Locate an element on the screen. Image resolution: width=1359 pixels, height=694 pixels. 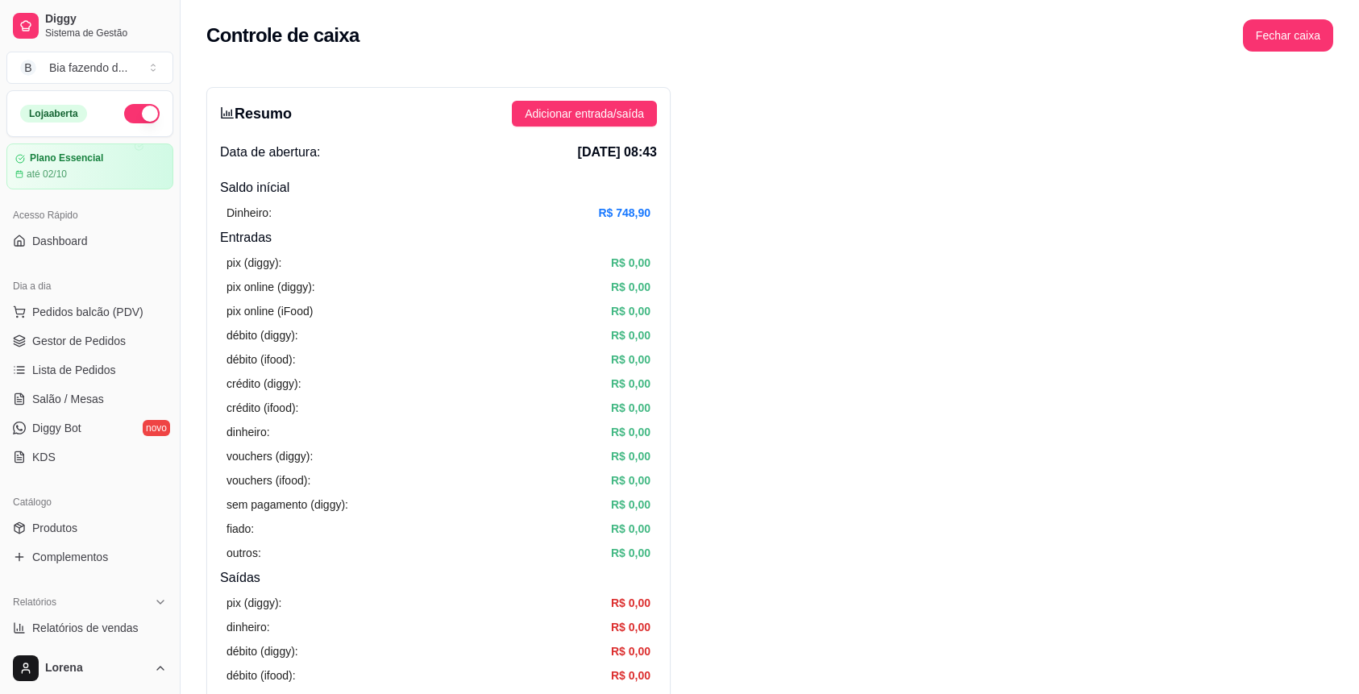
div: Catálogo is located at coordinates (89, 502).